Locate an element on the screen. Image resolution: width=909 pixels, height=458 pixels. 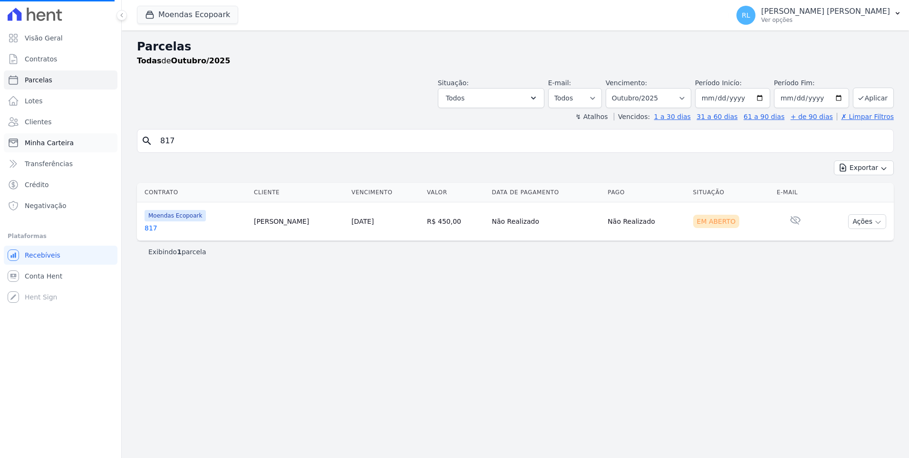
label: Período Inicío: is located at coordinates (719, 83).